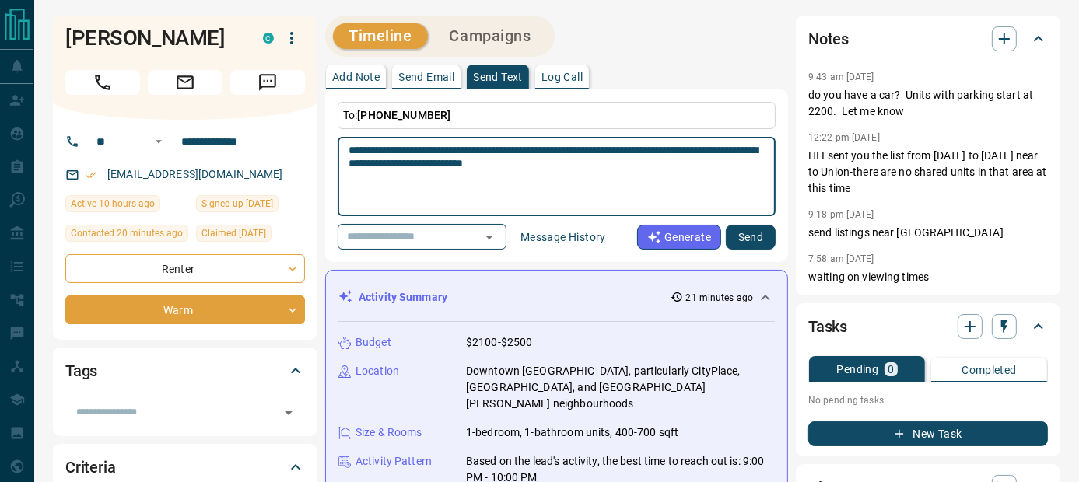 The width and height of the screenshot is (1079, 482). I want to click on p: Completed, so click(988, 370).